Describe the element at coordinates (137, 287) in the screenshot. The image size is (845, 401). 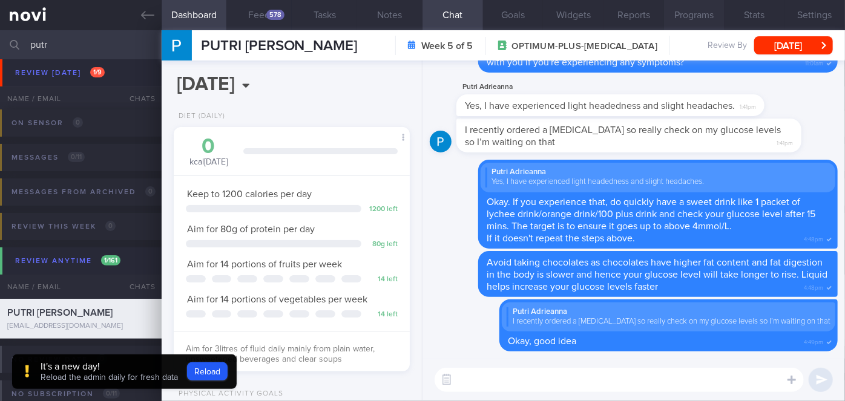
I see `div: Chats` at that location.